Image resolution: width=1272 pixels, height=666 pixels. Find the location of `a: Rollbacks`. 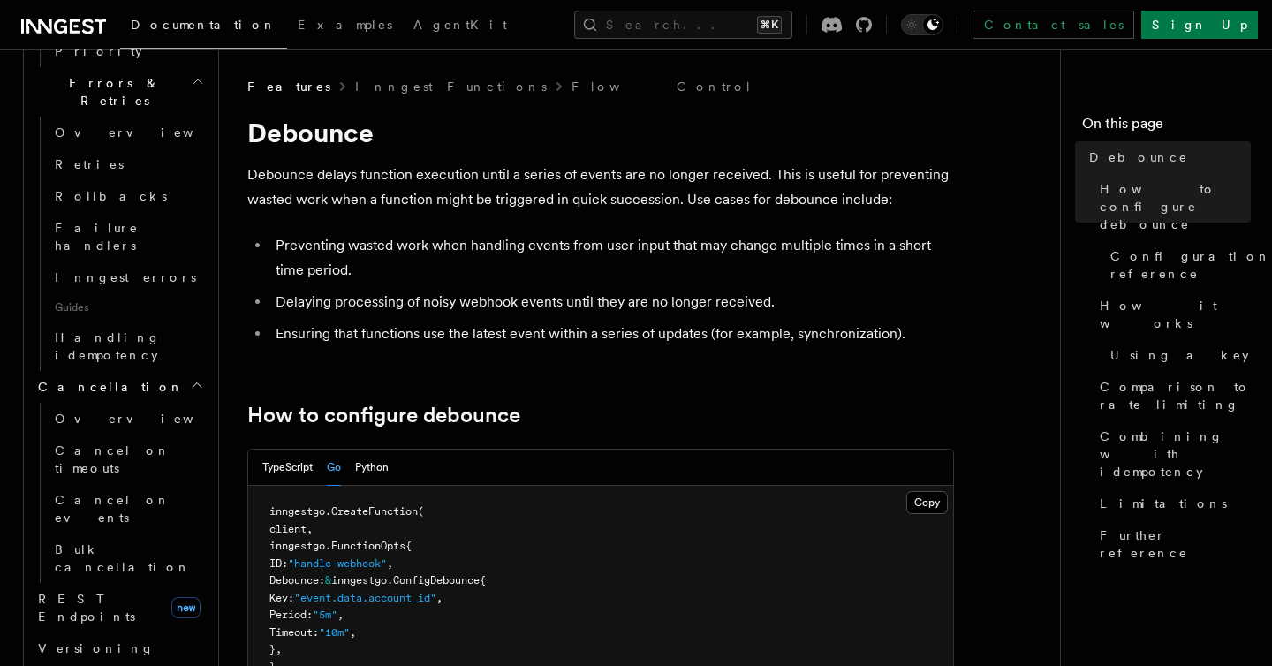

a: Rollbacks is located at coordinates (127, 196).